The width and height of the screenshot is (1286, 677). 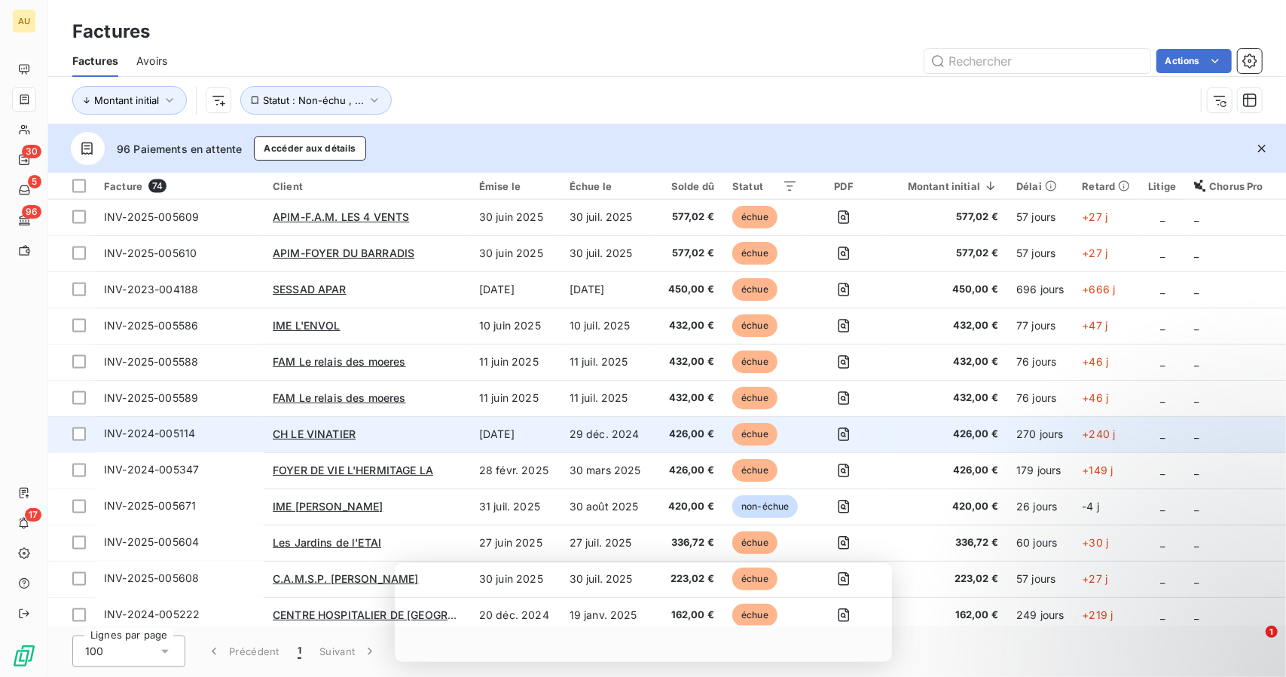 I want to click on div: Retard, so click(x=1107, y=186).